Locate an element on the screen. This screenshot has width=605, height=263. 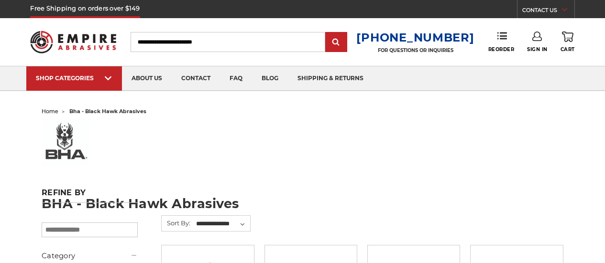
a: blog is located at coordinates (270, 78).